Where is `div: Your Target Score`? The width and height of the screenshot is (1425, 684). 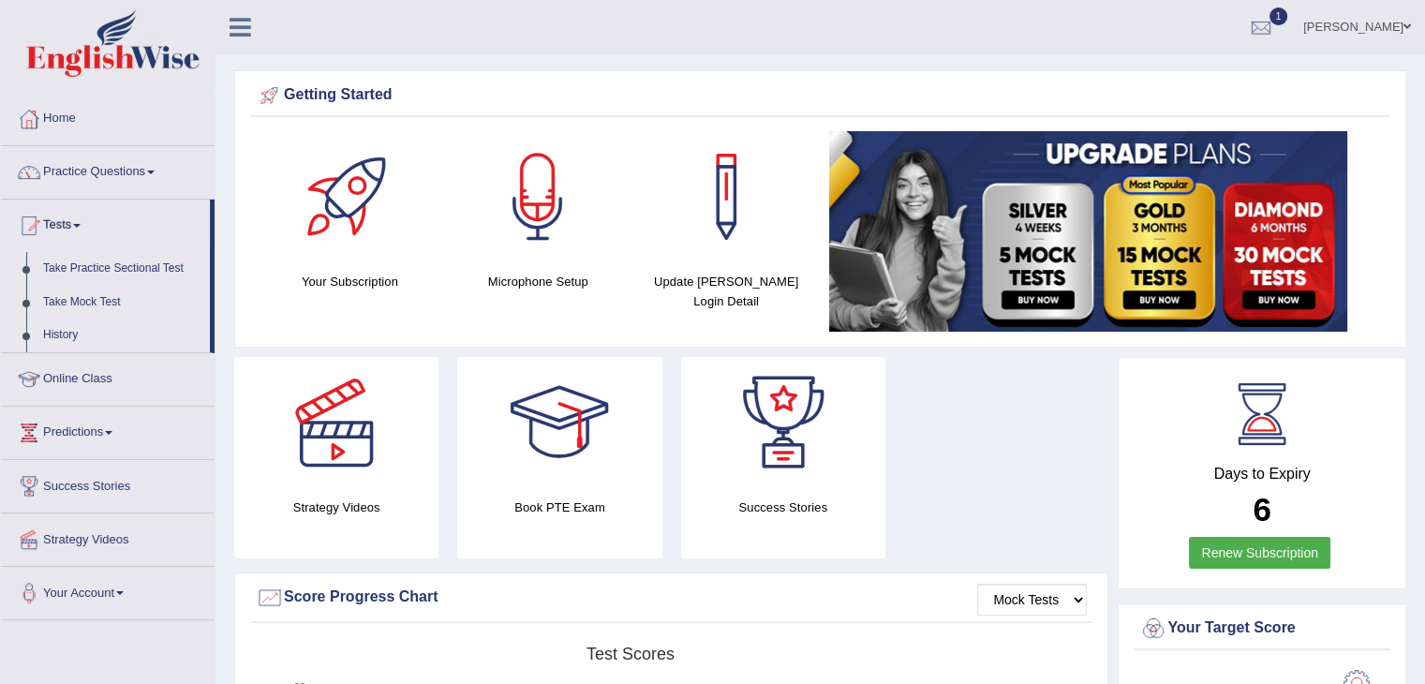
div: Your Target Score is located at coordinates (1262, 629).